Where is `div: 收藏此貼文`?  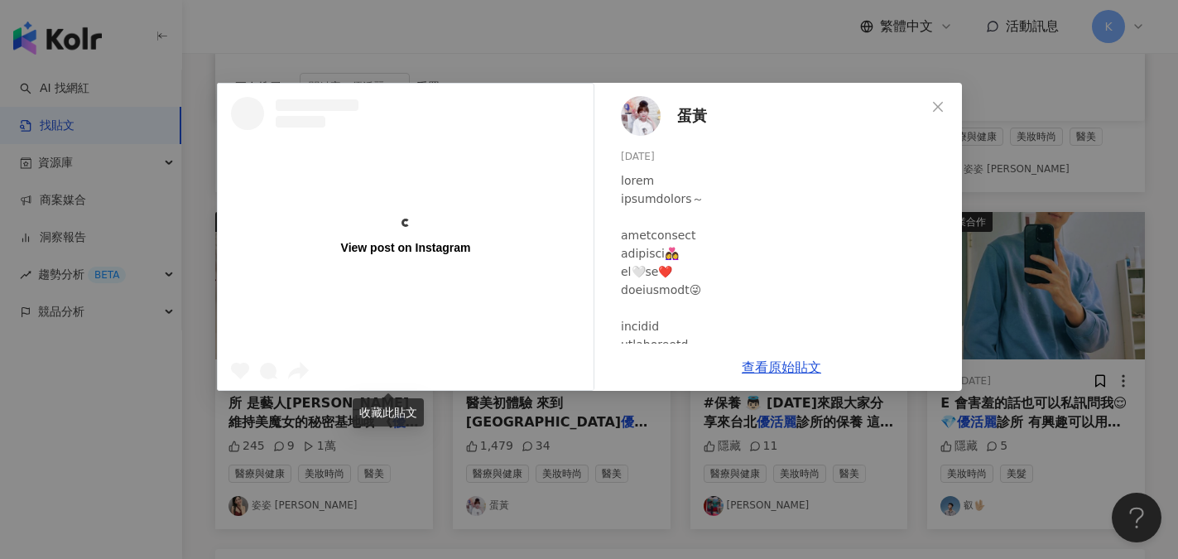
div: 收藏此貼文 is located at coordinates (388, 412).